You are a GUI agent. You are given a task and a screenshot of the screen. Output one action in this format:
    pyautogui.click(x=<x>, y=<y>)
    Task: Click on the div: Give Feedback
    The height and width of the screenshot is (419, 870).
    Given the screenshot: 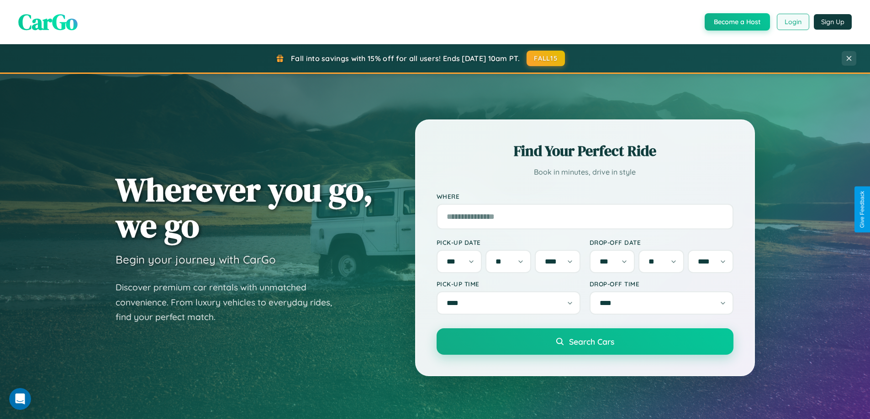 What is the action you would take?
    pyautogui.click(x=862, y=210)
    